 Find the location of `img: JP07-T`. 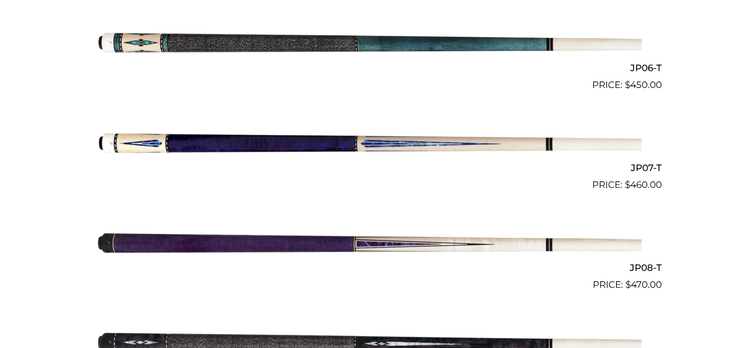

img: JP07-T is located at coordinates (368, 142).